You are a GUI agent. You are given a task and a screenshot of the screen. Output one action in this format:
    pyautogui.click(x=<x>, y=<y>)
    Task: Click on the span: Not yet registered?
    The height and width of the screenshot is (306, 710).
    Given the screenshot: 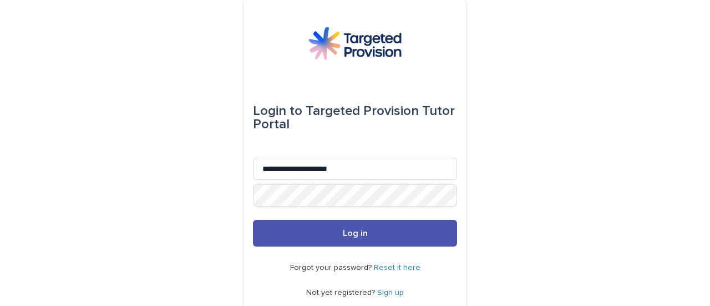 What is the action you would take?
    pyautogui.click(x=342, y=292)
    